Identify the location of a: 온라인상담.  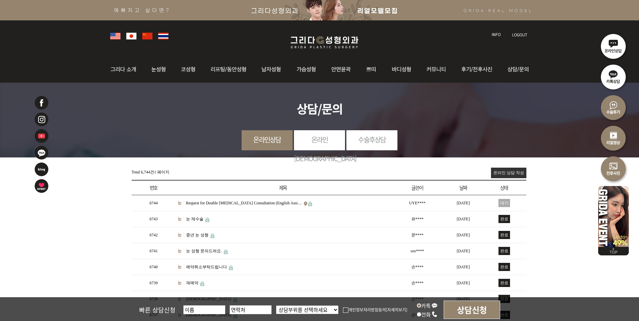
(267, 139).